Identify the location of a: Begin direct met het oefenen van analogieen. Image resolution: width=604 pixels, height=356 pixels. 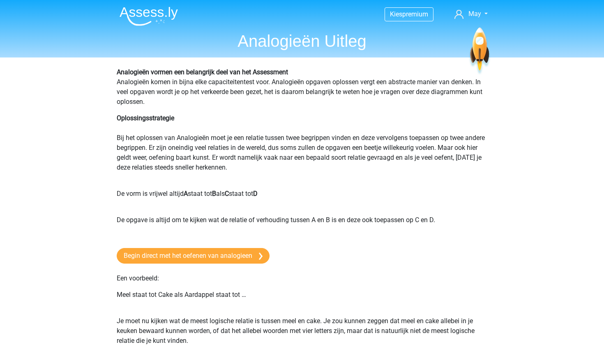
(193, 256).